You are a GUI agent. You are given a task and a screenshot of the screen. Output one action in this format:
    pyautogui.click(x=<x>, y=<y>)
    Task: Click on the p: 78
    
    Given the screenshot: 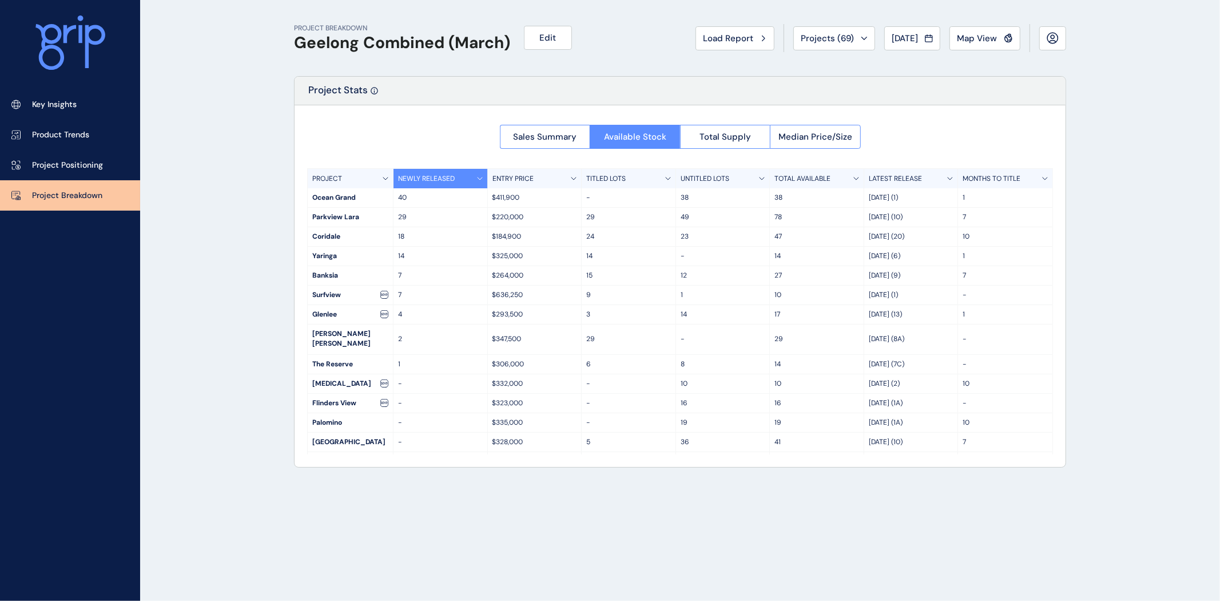 What is the action you would take?
    pyautogui.click(x=817, y=217)
    